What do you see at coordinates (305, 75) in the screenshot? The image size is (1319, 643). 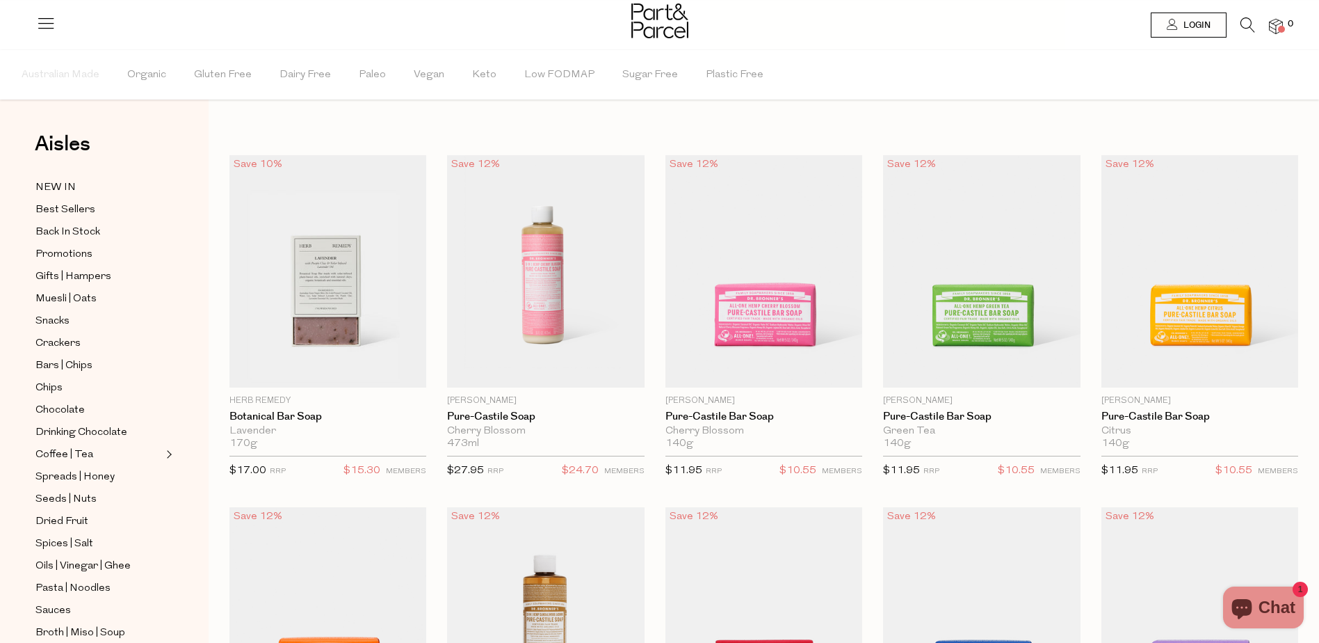 I see `span: Dairy Free` at bounding box center [305, 75].